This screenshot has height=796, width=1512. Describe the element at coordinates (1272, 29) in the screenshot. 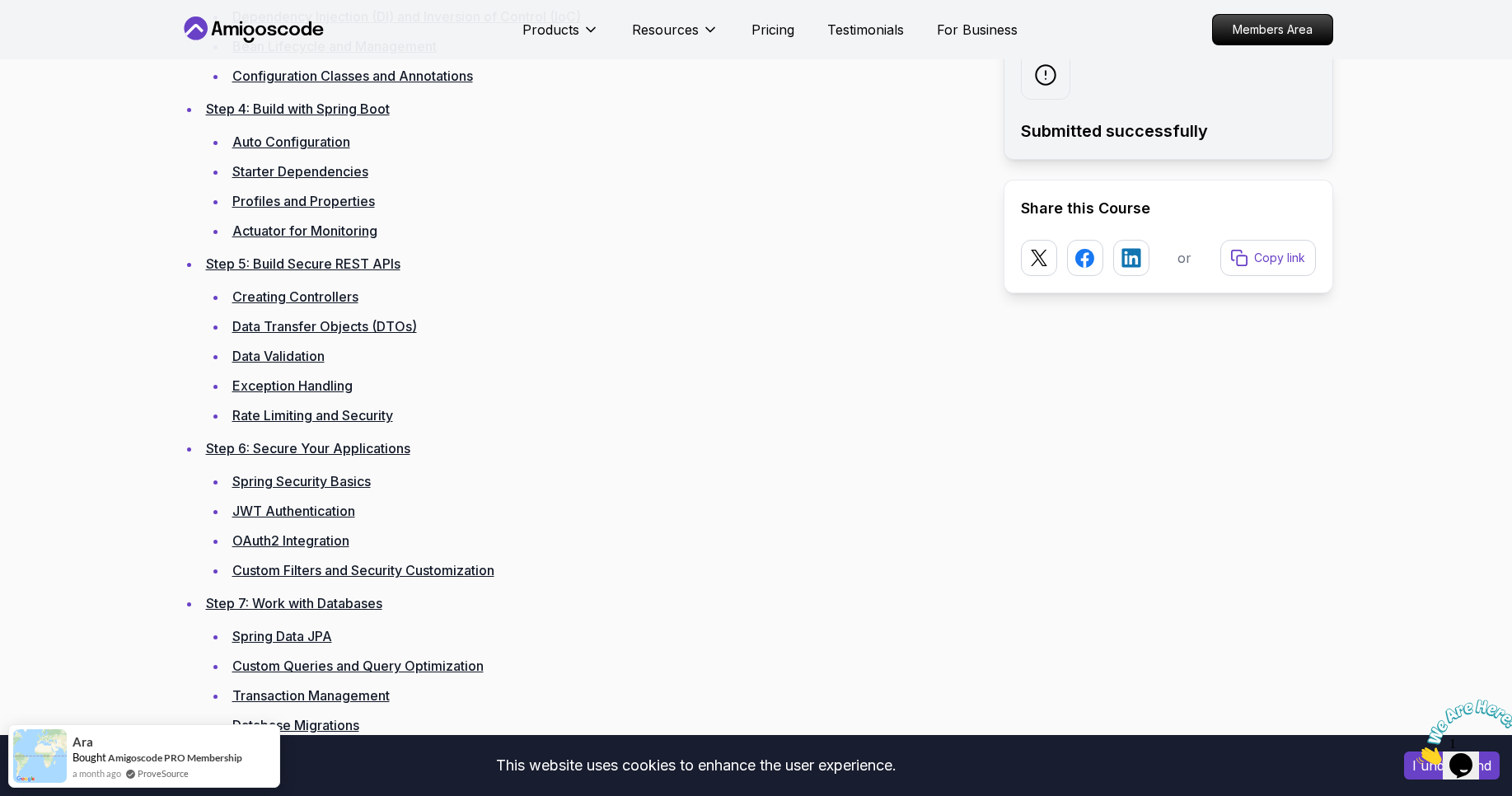

I see `p: Members Area` at that location.